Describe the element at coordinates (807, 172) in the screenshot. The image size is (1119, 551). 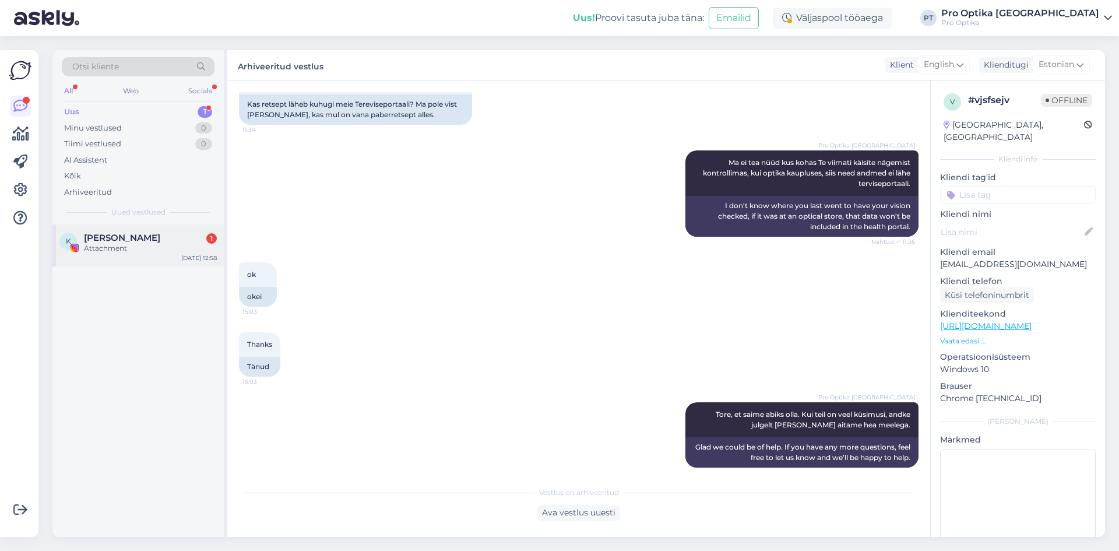
I see `span: Ma ei tea nüüd kus kohas Te viimati käisite nägemist kontrollimas, kui optika kaupluses, siis nee...` at that location.